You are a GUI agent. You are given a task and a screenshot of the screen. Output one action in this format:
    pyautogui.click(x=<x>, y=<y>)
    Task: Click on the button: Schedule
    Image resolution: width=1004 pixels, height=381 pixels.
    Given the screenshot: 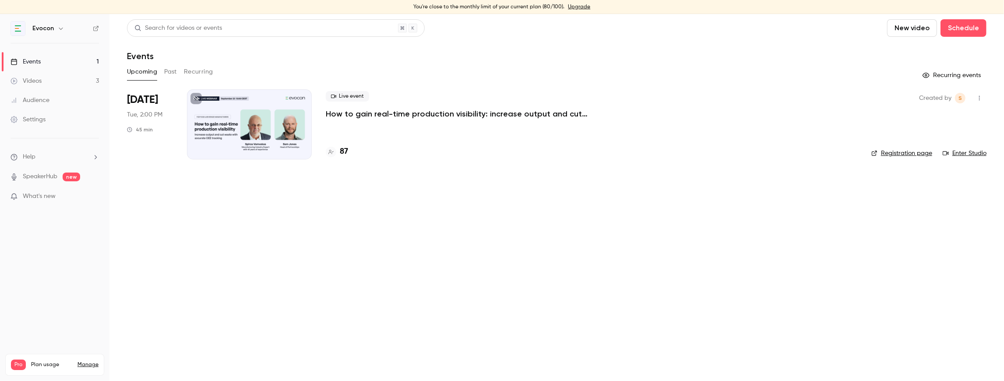 What is the action you would take?
    pyautogui.click(x=964, y=28)
    